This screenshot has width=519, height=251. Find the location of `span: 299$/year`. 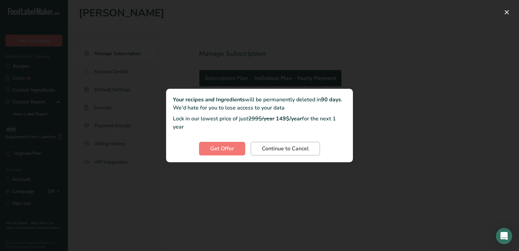

span: 299$/year is located at coordinates (261, 118).